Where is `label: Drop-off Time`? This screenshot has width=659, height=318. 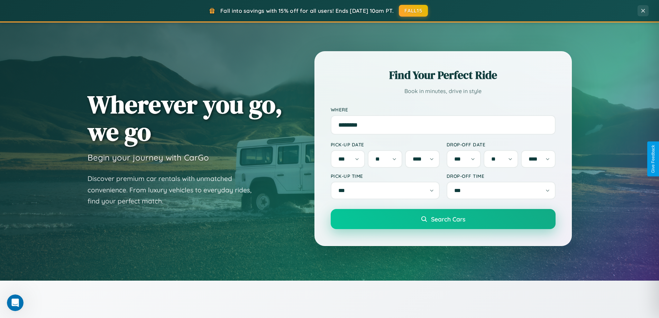
label: Drop-off Time is located at coordinates (501, 176).